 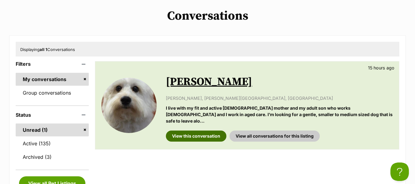 I want to click on strong: all 1, so click(x=43, y=49).